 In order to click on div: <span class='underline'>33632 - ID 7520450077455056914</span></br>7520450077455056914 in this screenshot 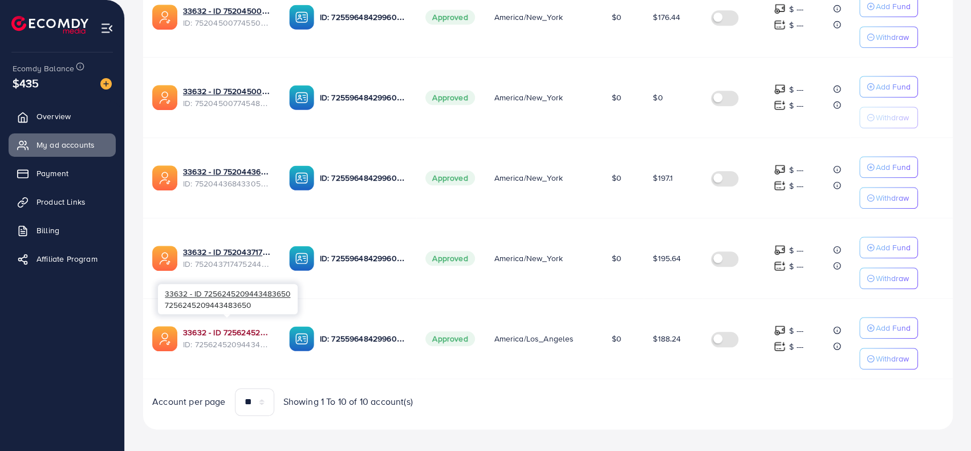, I will do `click(227, 17)`.